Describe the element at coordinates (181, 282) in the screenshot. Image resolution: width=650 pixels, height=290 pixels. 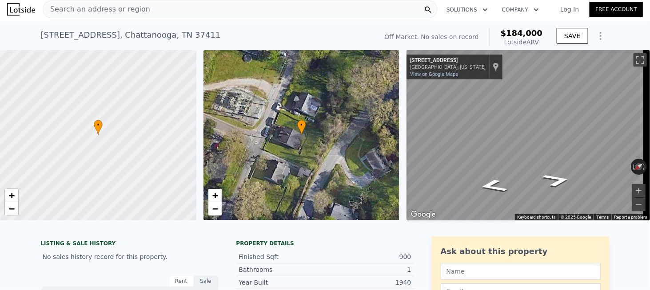
I see `div: Rent` at that location.